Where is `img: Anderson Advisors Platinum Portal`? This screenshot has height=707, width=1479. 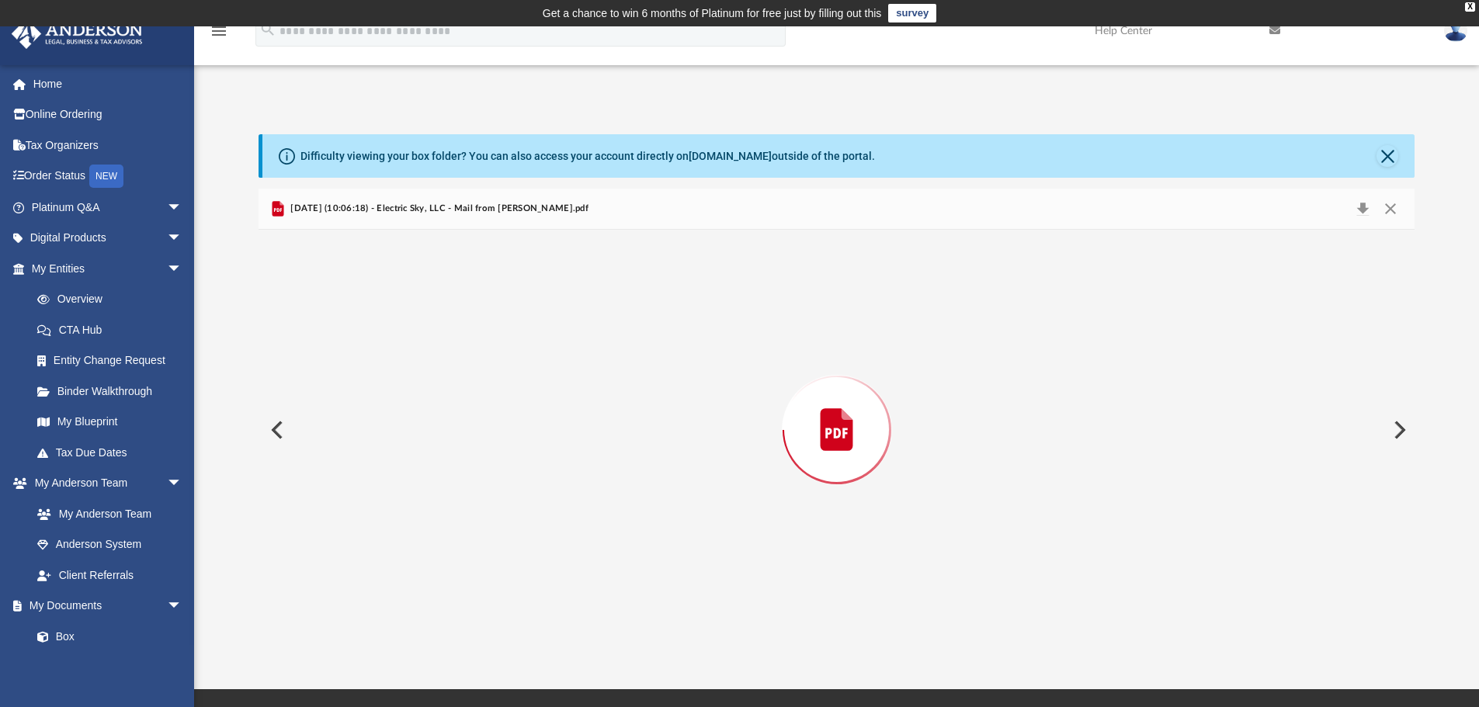
img: Anderson Advisors Platinum Portal is located at coordinates (77, 33).